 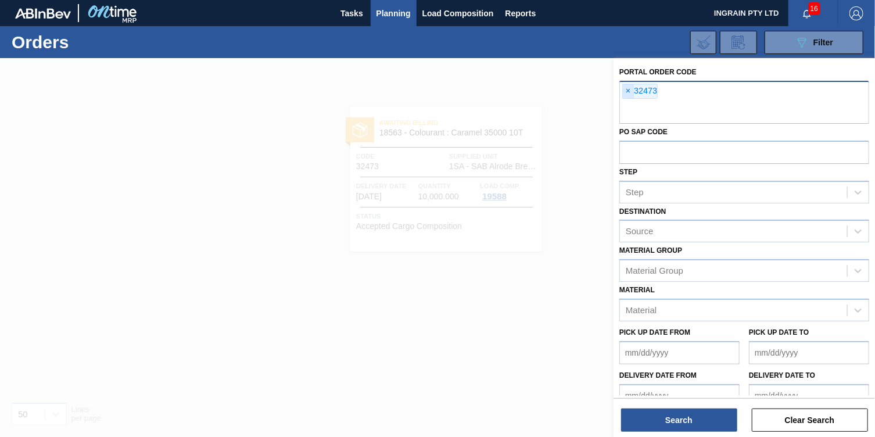 What do you see at coordinates (703, 42) in the screenshot?
I see `div: Import Order Negotiation` at bounding box center [703, 42].